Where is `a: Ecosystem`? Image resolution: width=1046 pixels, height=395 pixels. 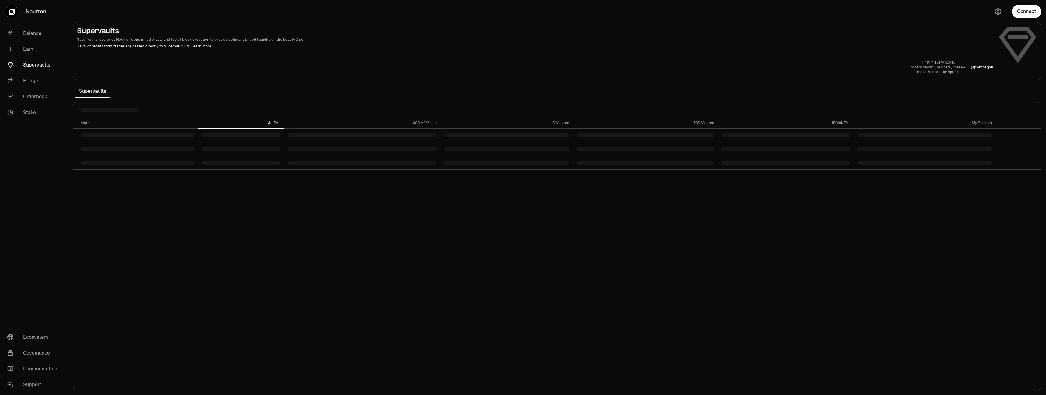
a: Ecosystem is located at coordinates (34, 337).